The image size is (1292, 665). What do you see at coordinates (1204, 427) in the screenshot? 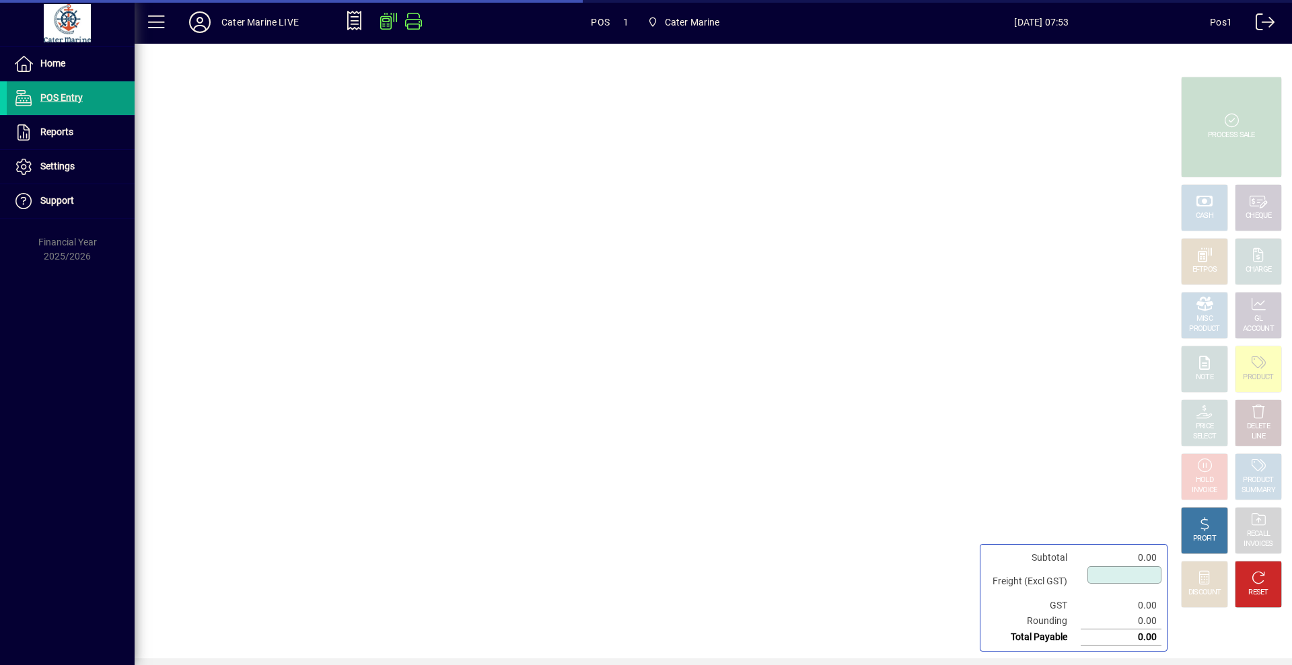
I see `div: PRICE` at bounding box center [1204, 427].